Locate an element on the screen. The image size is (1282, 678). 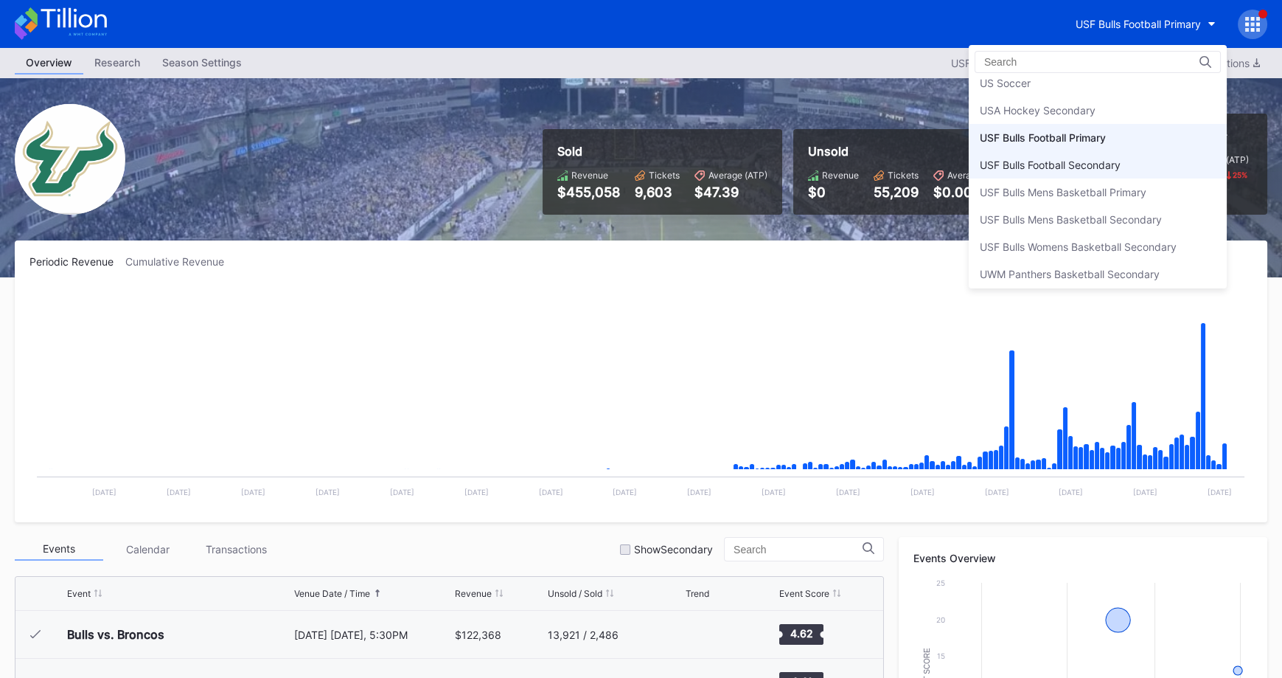
div: USA Hockey Secondary is located at coordinates (1038, 110).